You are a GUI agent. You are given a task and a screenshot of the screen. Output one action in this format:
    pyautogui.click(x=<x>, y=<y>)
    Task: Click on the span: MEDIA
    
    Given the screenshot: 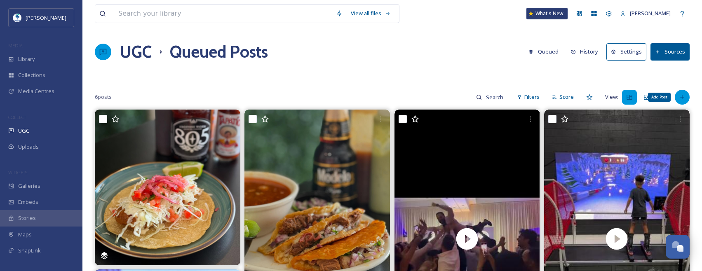 What is the action you would take?
    pyautogui.click(x=15, y=45)
    